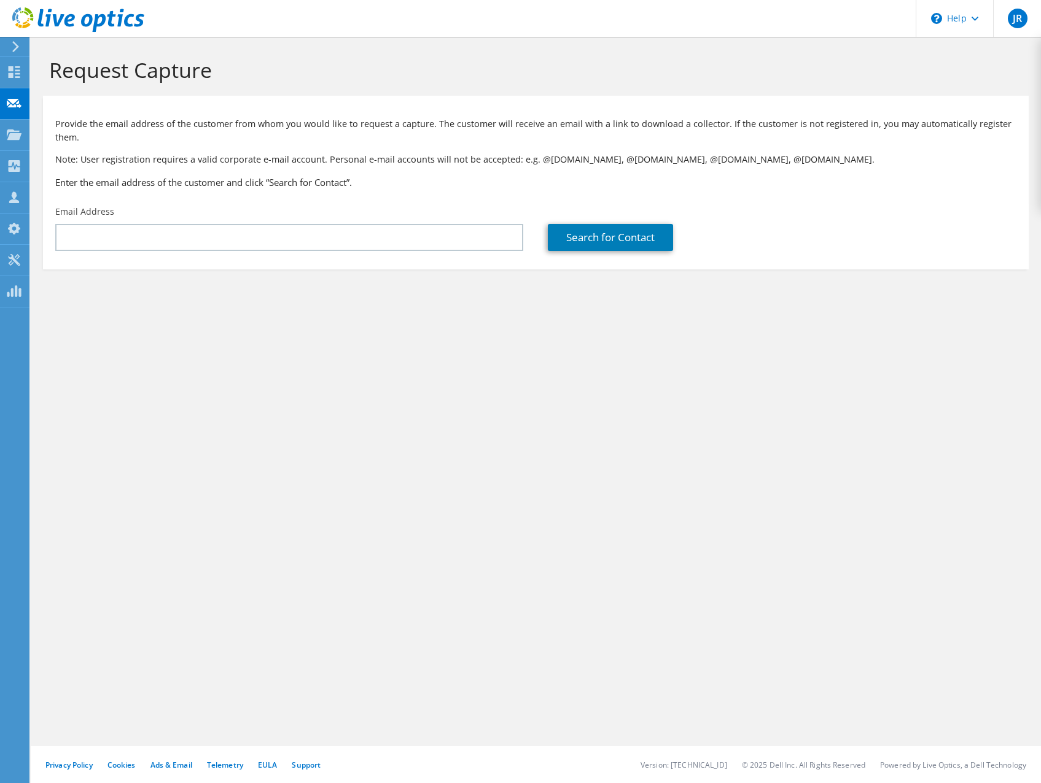 The image size is (1041, 783). I want to click on span: JR, so click(1017, 18).